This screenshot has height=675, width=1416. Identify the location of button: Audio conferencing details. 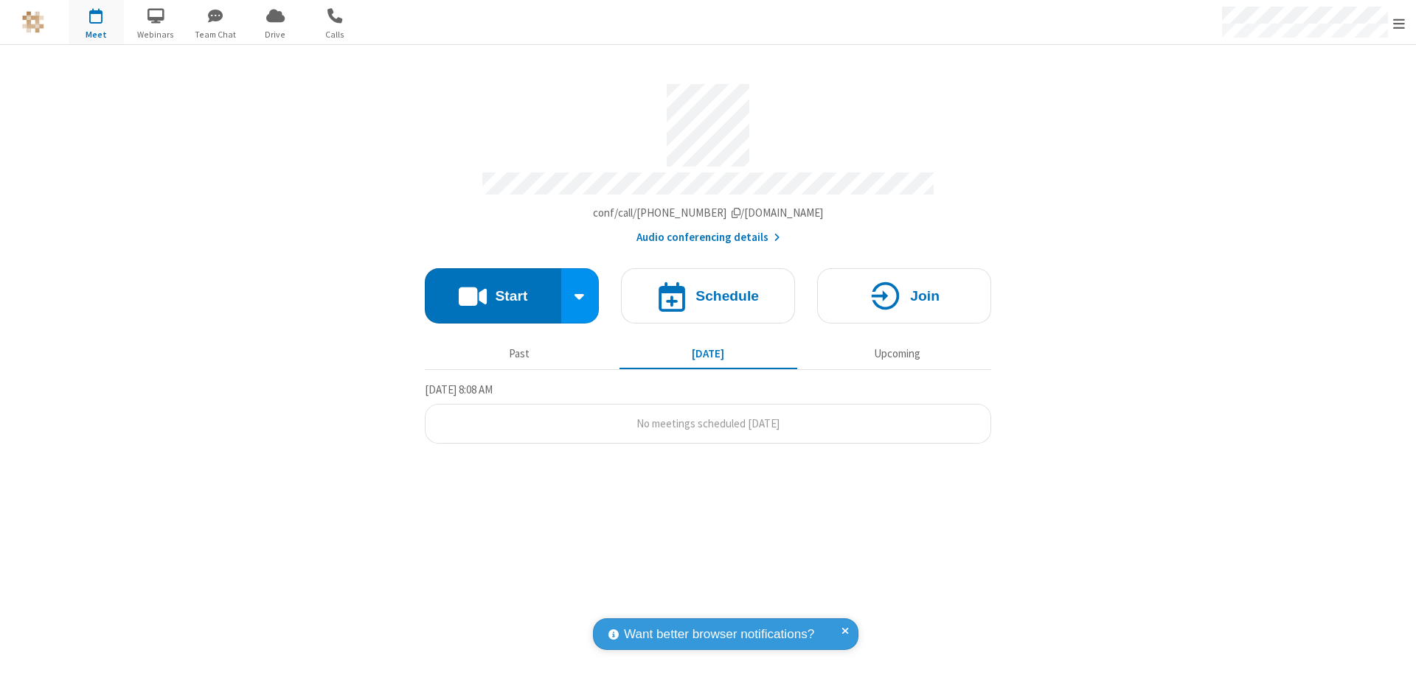
(708, 237).